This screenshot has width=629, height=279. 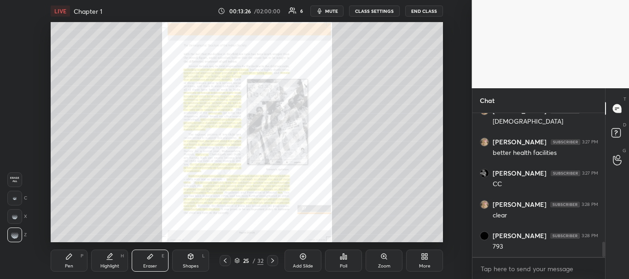 I want to click on p: T, so click(x=625, y=99).